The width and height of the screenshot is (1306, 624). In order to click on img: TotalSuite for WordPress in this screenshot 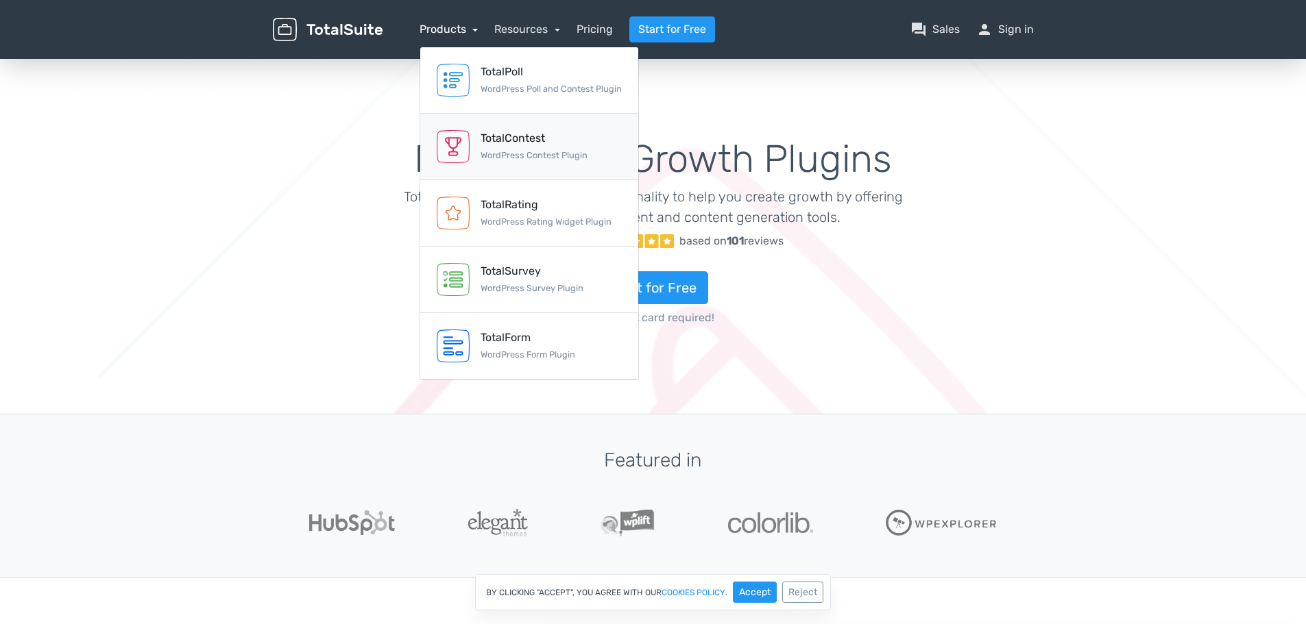, I will do `click(328, 29)`.